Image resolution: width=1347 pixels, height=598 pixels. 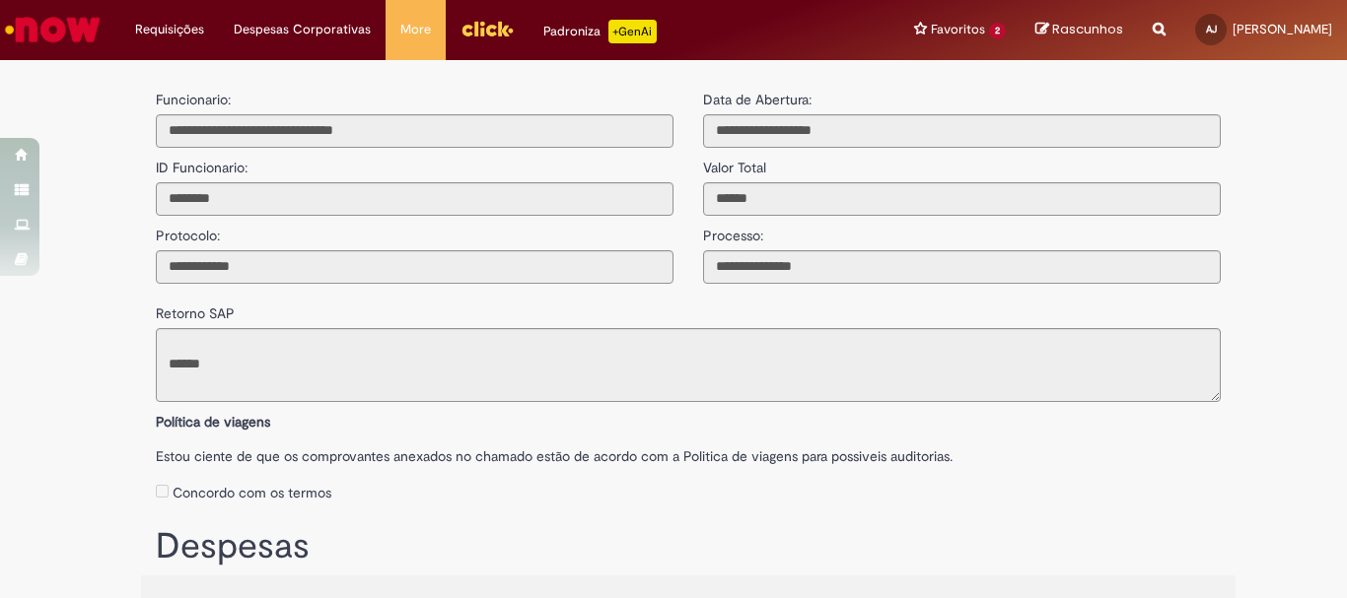 What do you see at coordinates (757, 100) in the screenshot?
I see `label: Data de Abertura:` at bounding box center [757, 100].